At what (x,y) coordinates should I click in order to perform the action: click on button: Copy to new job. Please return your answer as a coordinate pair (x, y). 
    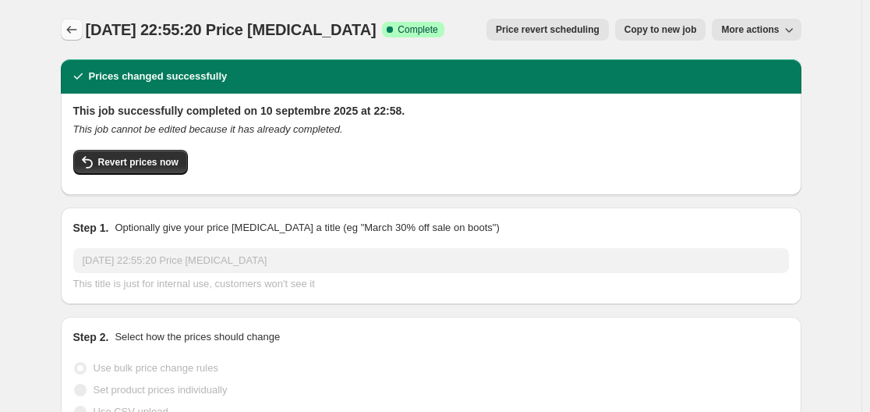
    Looking at the image, I should click on (661, 30).